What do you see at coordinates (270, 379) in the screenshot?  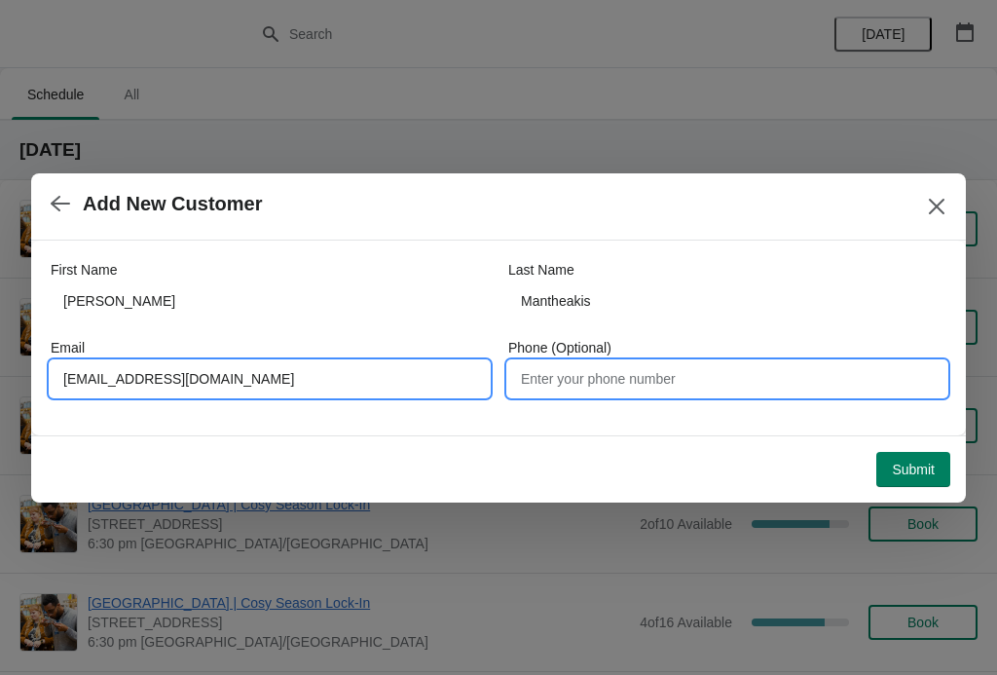 I see `input: Enter your email` at bounding box center [270, 379].